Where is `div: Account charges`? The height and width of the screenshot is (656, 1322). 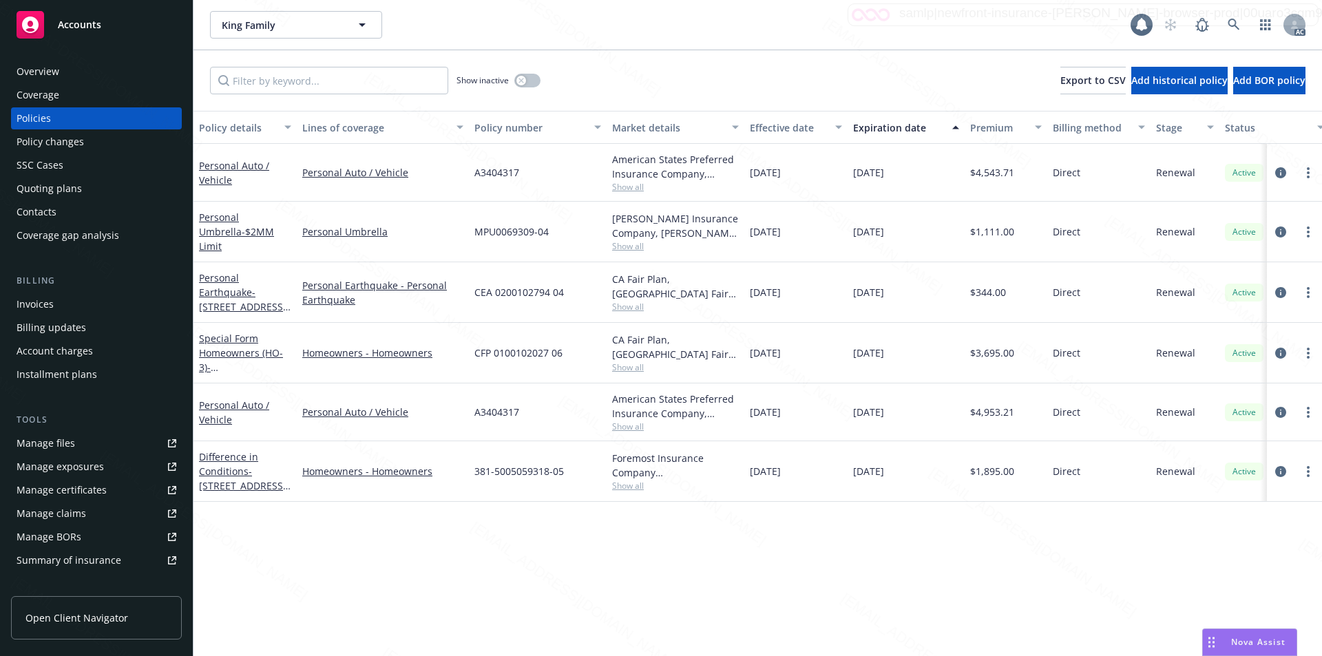 div: Account charges is located at coordinates (54, 351).